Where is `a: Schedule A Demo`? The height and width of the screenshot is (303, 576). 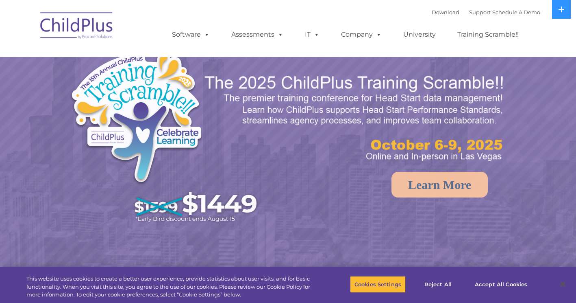 a: Schedule A Demo is located at coordinates (517, 12).